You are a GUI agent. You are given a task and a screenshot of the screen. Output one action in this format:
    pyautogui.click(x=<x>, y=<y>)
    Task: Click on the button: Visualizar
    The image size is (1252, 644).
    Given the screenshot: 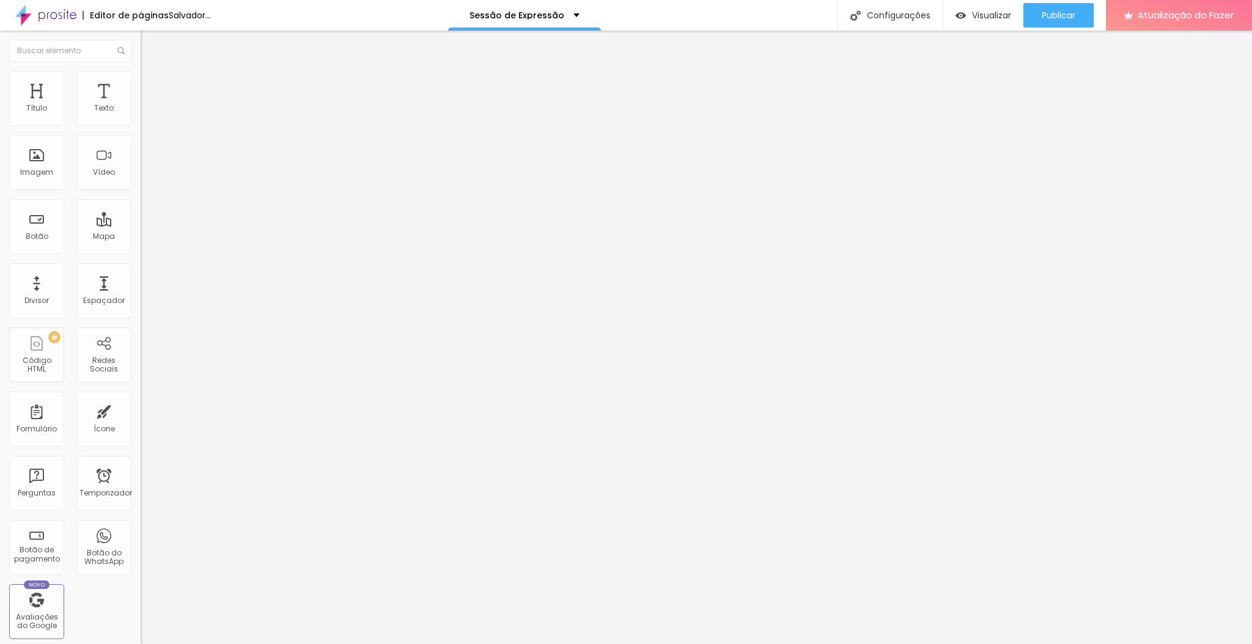 What is the action you would take?
    pyautogui.click(x=983, y=15)
    